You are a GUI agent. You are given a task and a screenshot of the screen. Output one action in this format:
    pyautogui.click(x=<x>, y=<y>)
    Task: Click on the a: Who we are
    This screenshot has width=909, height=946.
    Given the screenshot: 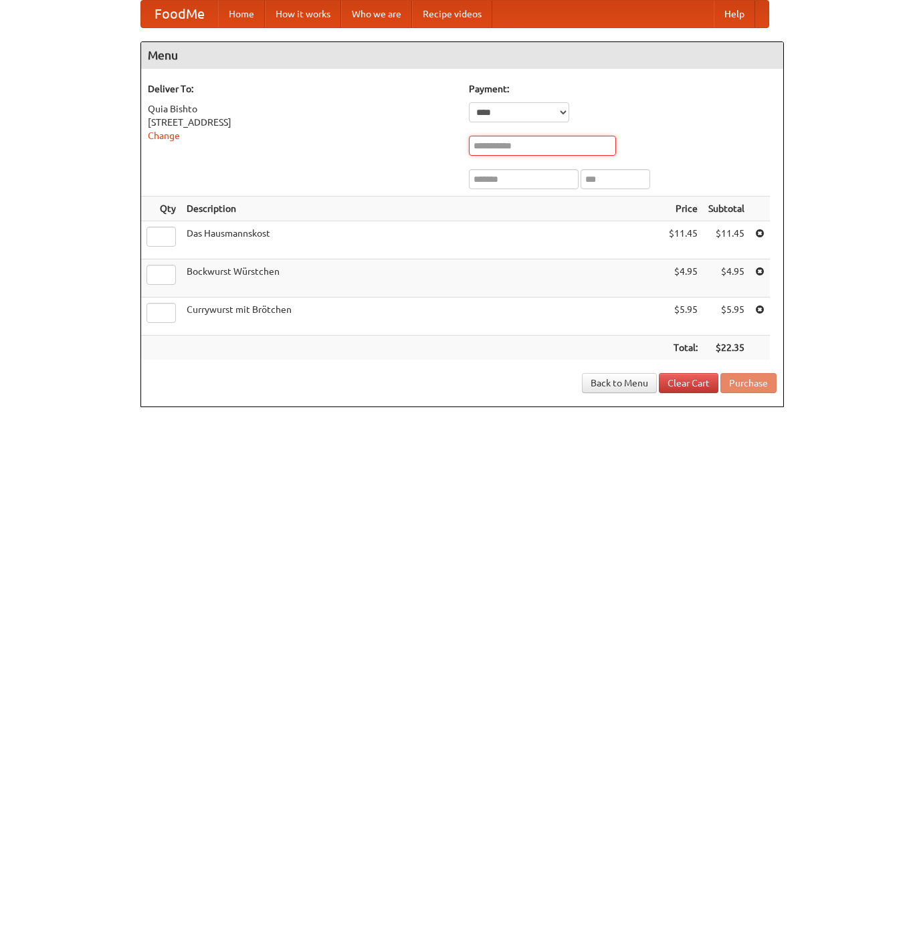 What is the action you would take?
    pyautogui.click(x=376, y=14)
    